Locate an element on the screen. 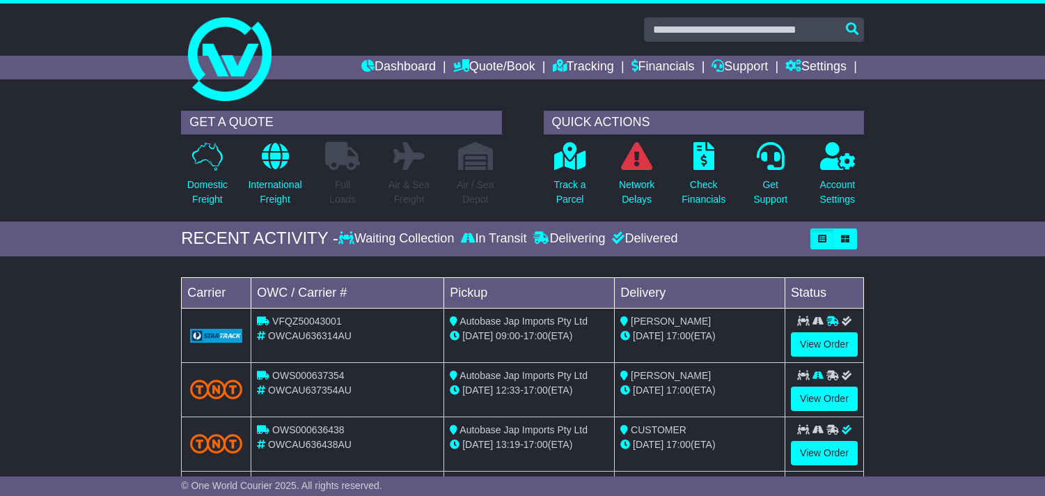  td: Status is located at coordinates (825, 293).